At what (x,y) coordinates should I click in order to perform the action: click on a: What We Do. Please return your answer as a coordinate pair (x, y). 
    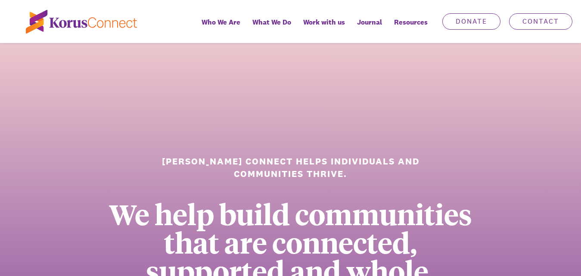
    Looking at the image, I should click on (272, 28).